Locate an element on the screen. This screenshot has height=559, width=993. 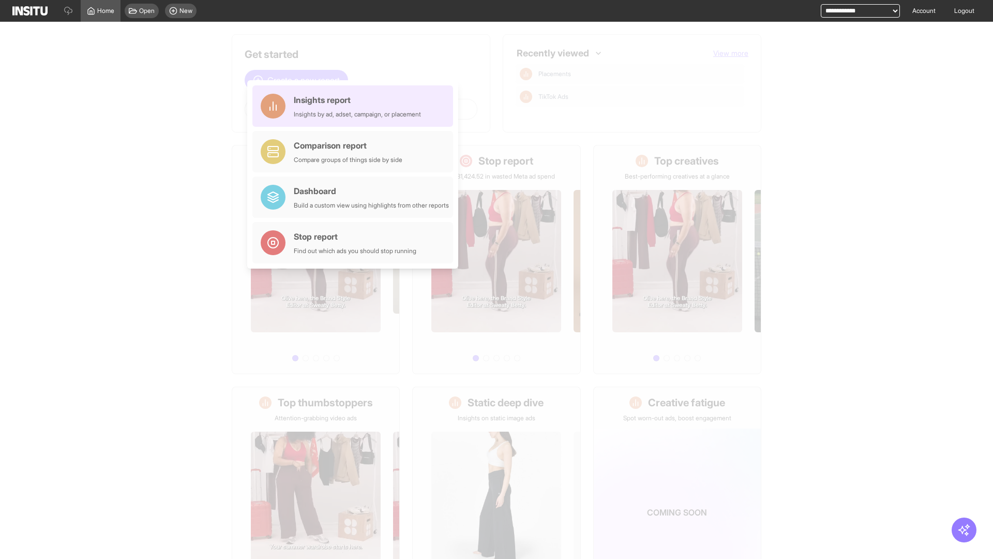
div: Find out which ads you should stop running is located at coordinates (355, 251).